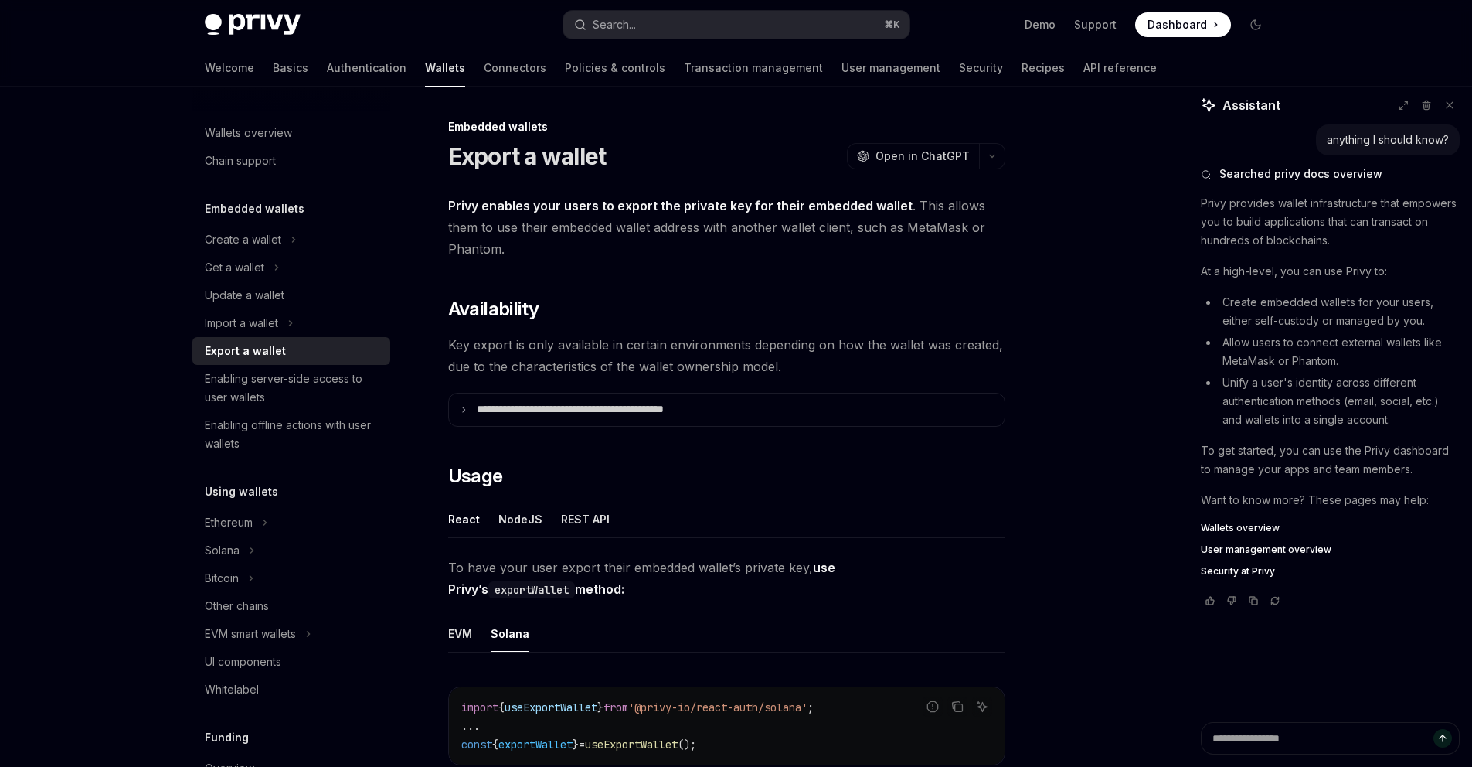  I want to click on div: Embedded wallets, so click(727, 127).